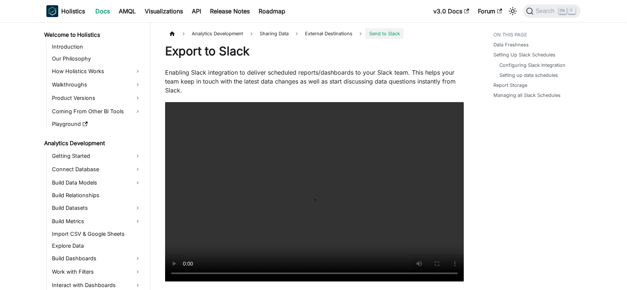 The image size is (627, 290). I want to click on a: How Holistics Works, so click(96, 71).